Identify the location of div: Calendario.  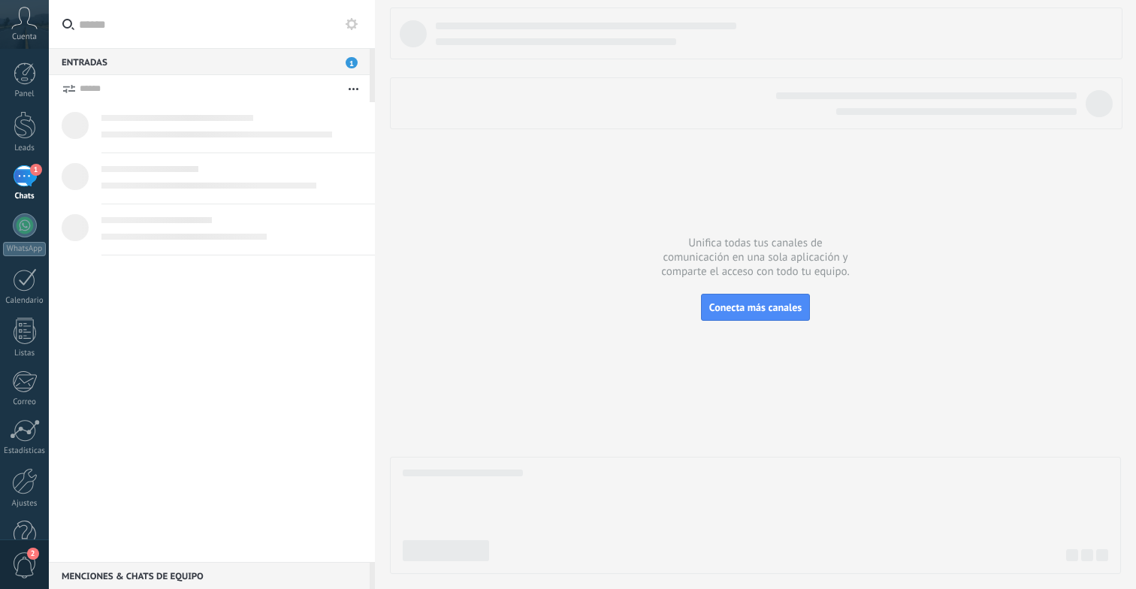
(25, 300).